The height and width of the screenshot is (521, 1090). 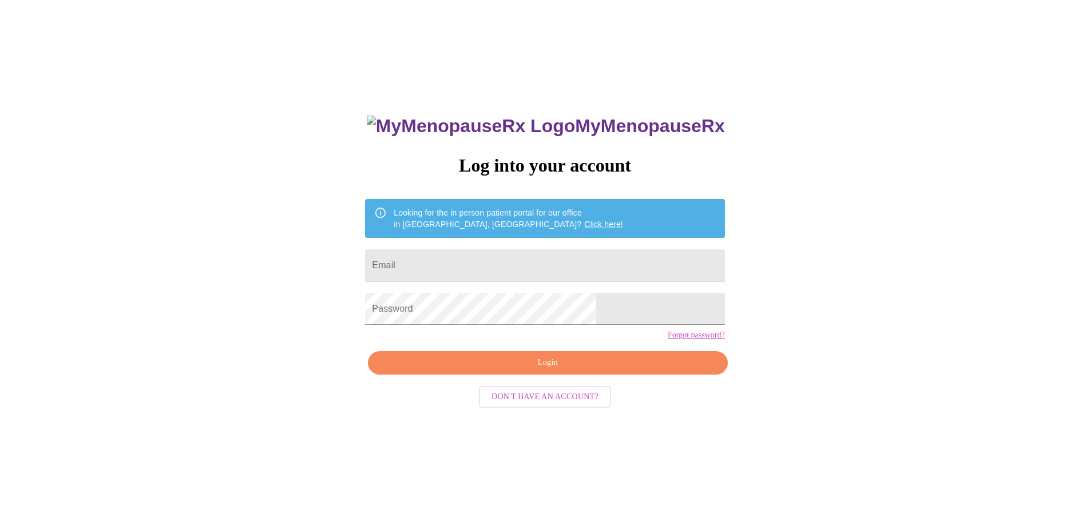 What do you see at coordinates (548, 363) in the screenshot?
I see `button: Login` at bounding box center [548, 363].